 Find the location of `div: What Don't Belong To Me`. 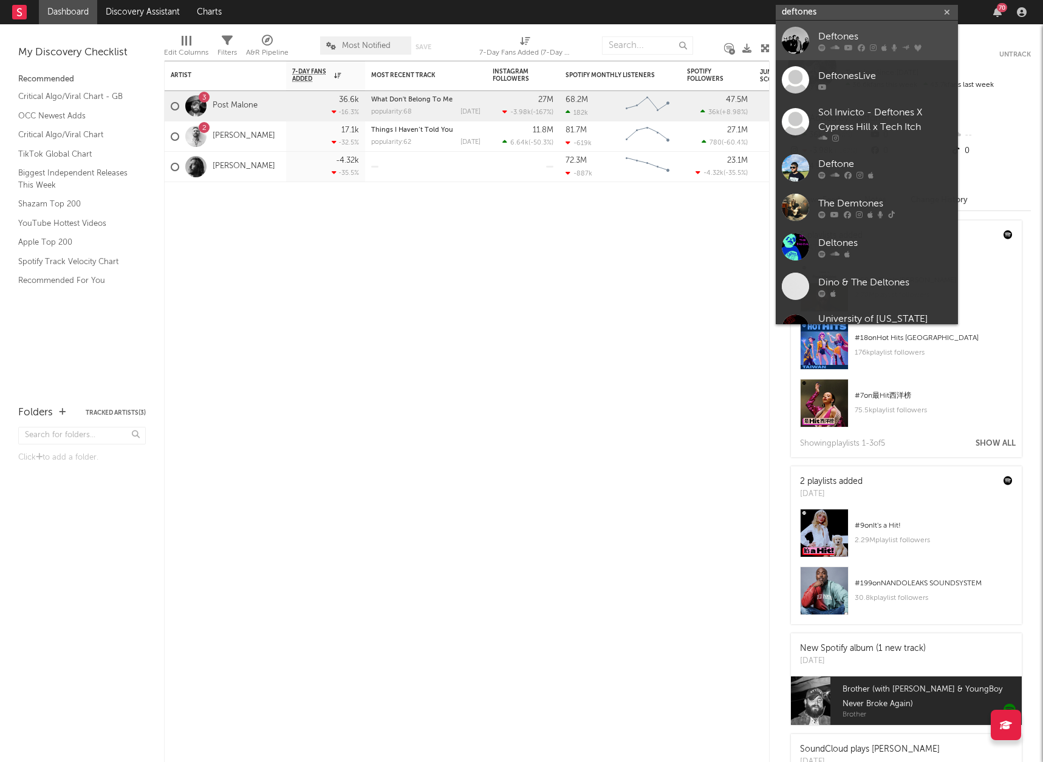

div: What Don't Belong To Me is located at coordinates (426, 100).